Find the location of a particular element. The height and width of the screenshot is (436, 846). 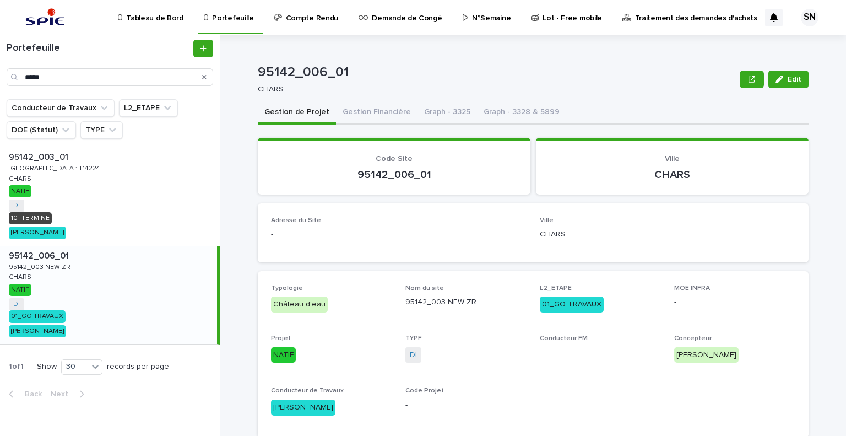

div: SN is located at coordinates (809, 18).